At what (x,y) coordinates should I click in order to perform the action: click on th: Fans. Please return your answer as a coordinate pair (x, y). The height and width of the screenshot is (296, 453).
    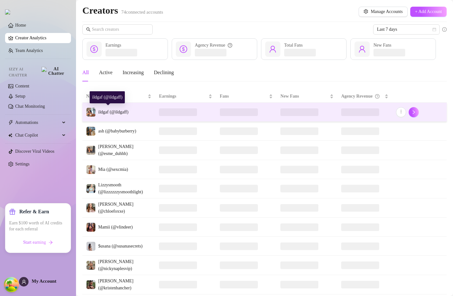
    Looking at the image, I should click on (246, 96).